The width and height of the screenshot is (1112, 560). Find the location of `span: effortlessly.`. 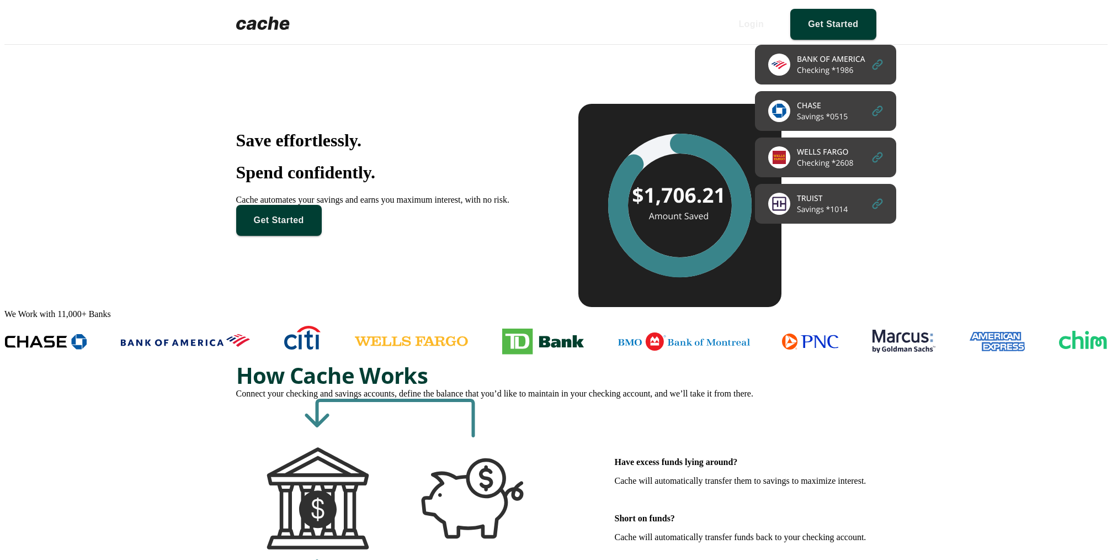

span: effortlessly. is located at coordinates (319, 140).